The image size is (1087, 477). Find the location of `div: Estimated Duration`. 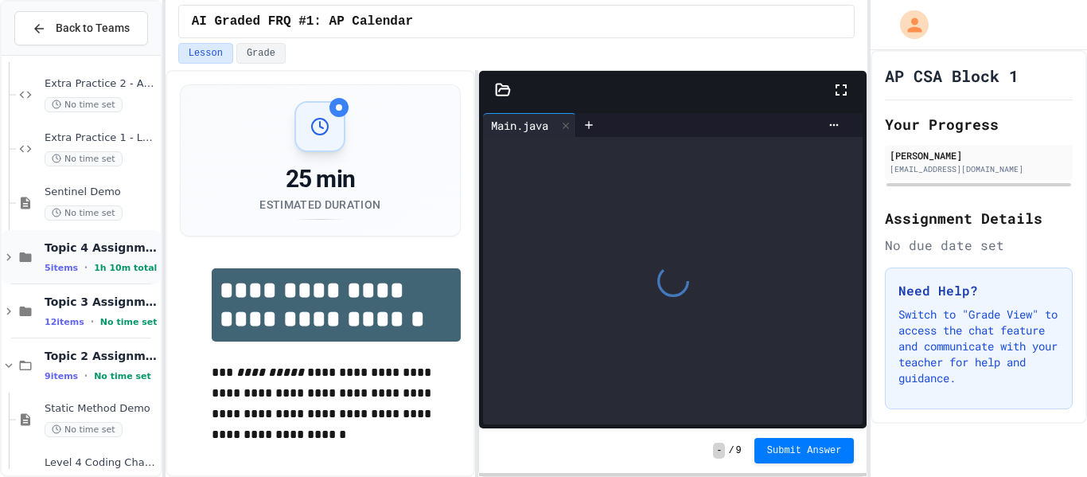

div: Estimated Duration is located at coordinates (320, 204).